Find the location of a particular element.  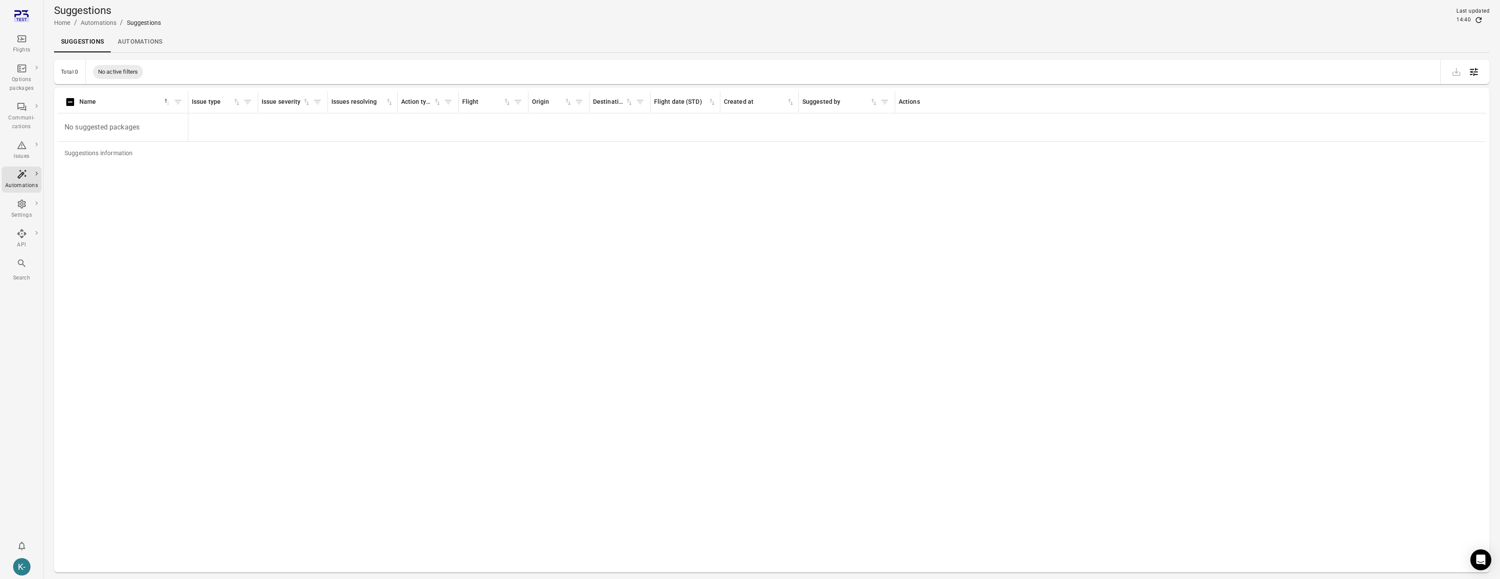

a: Home is located at coordinates (62, 23).